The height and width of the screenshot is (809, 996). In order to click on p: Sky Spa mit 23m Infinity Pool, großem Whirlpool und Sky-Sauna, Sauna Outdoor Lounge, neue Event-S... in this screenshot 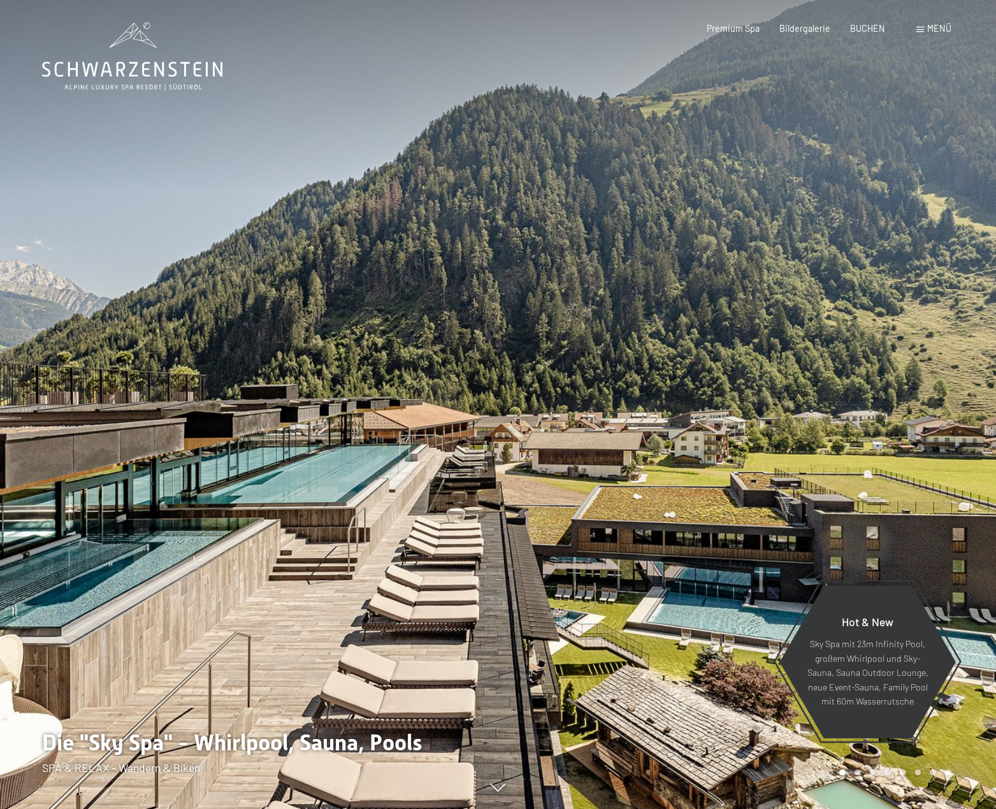, I will do `click(867, 673)`.